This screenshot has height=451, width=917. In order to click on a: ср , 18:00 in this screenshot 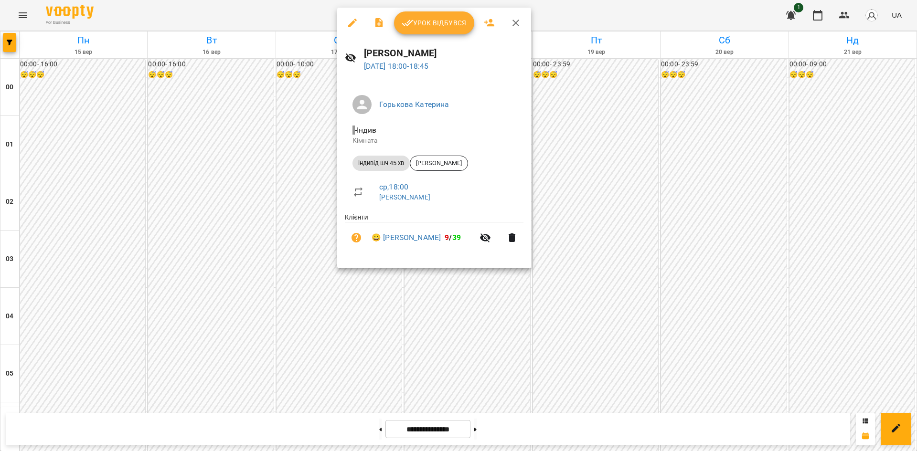, I will do `click(393, 187)`.